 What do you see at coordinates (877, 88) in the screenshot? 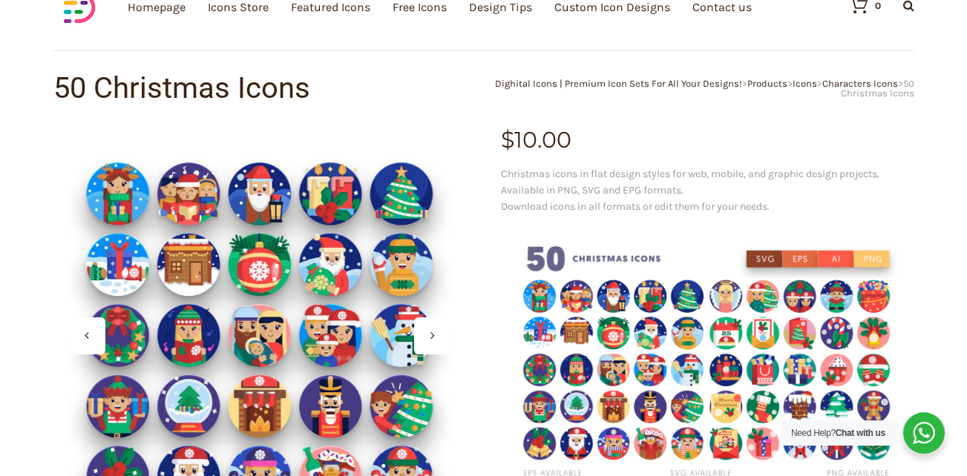
I see `span: 50 Christmas Icons` at bounding box center [877, 88].